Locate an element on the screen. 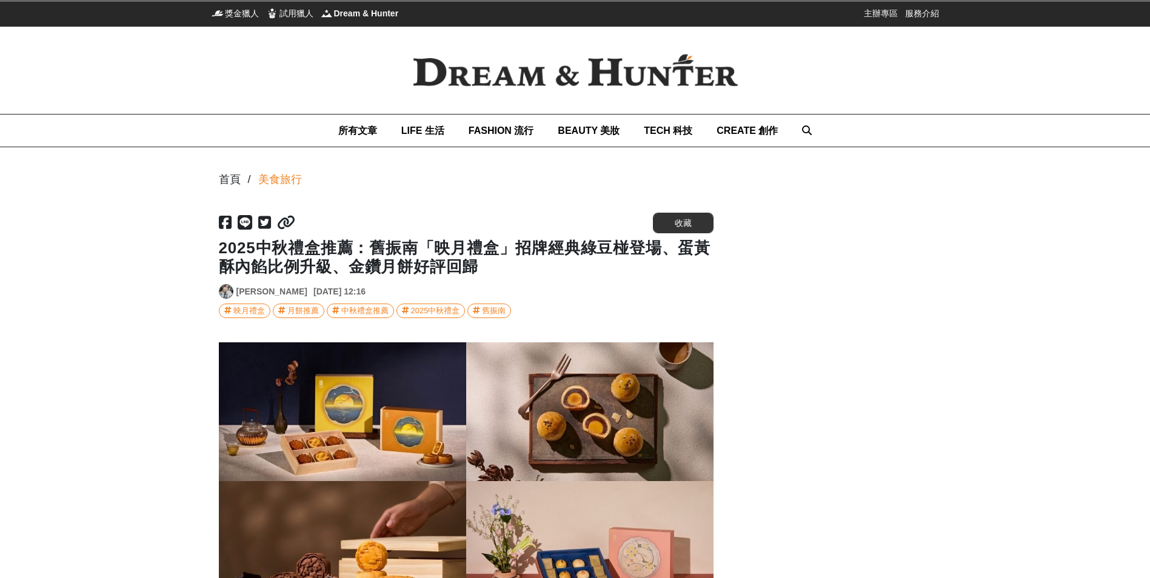 This screenshot has height=578, width=1150. a: 美食旅行 is located at coordinates (280, 179).